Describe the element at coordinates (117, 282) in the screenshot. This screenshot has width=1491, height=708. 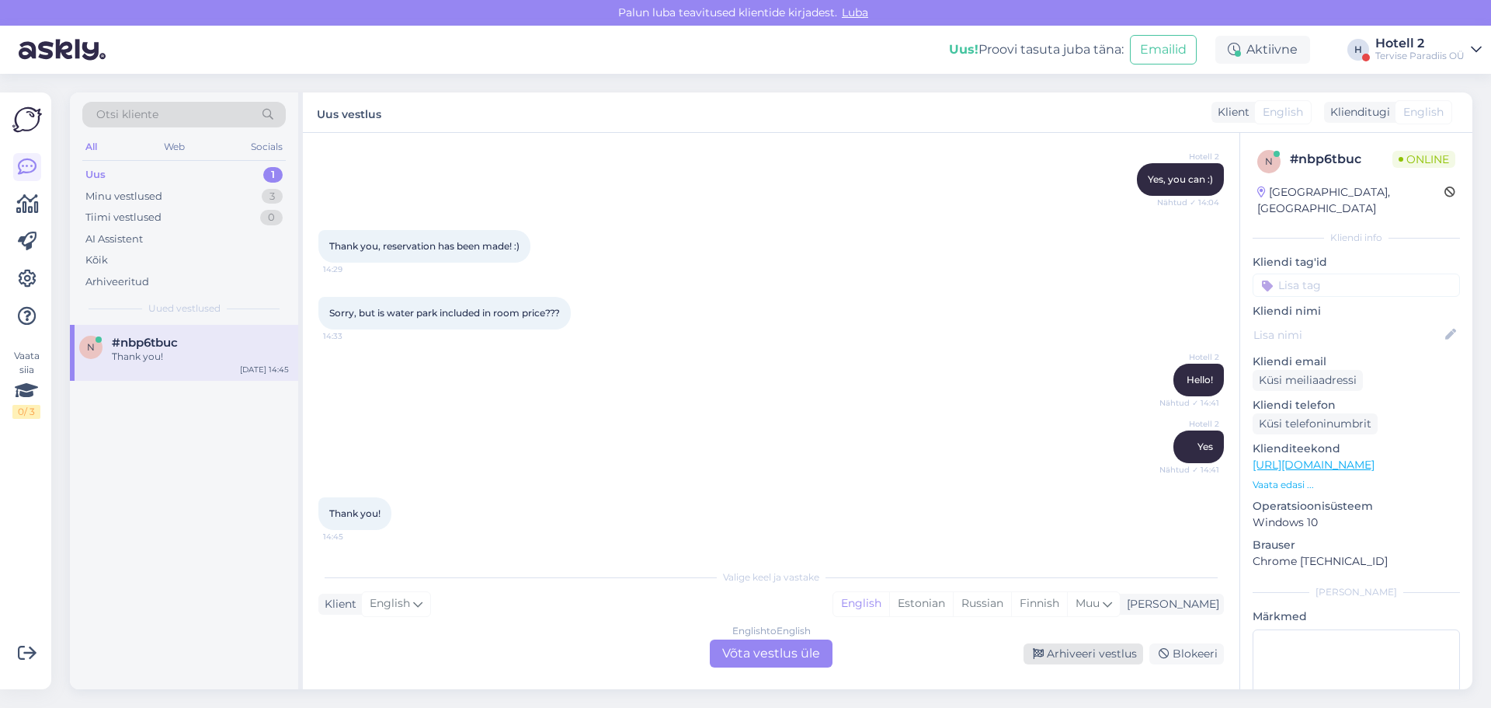
I see `div: Arhiveeritud` at that location.